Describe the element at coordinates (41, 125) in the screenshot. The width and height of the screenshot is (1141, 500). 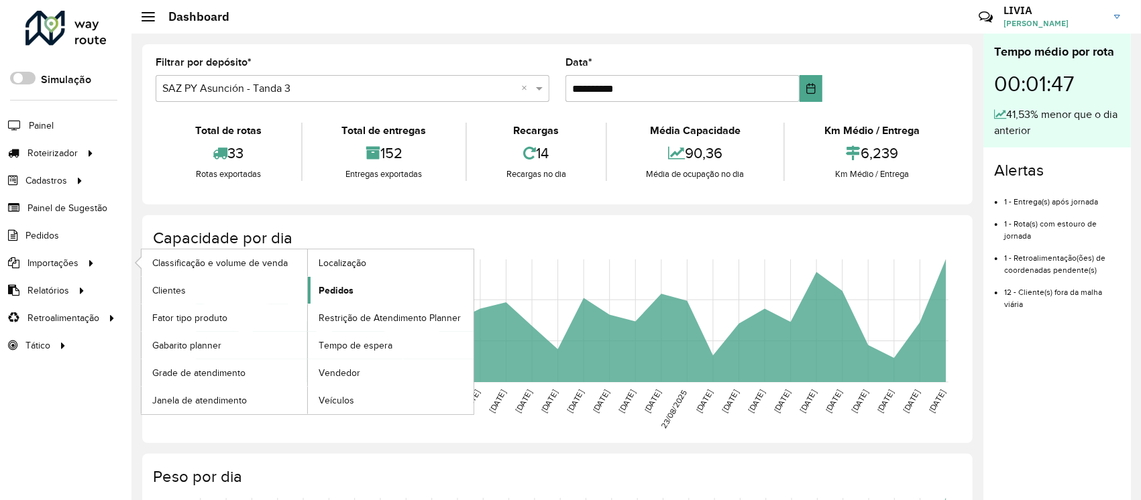
I see `span: Painel` at that location.